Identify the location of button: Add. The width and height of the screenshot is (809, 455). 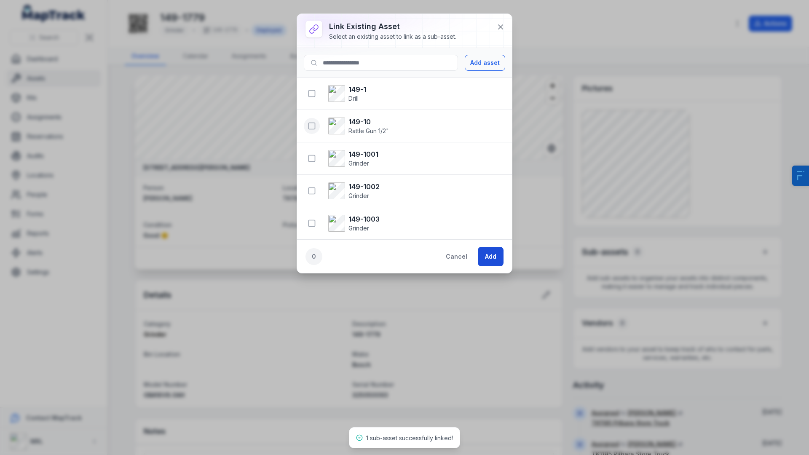
(490, 257).